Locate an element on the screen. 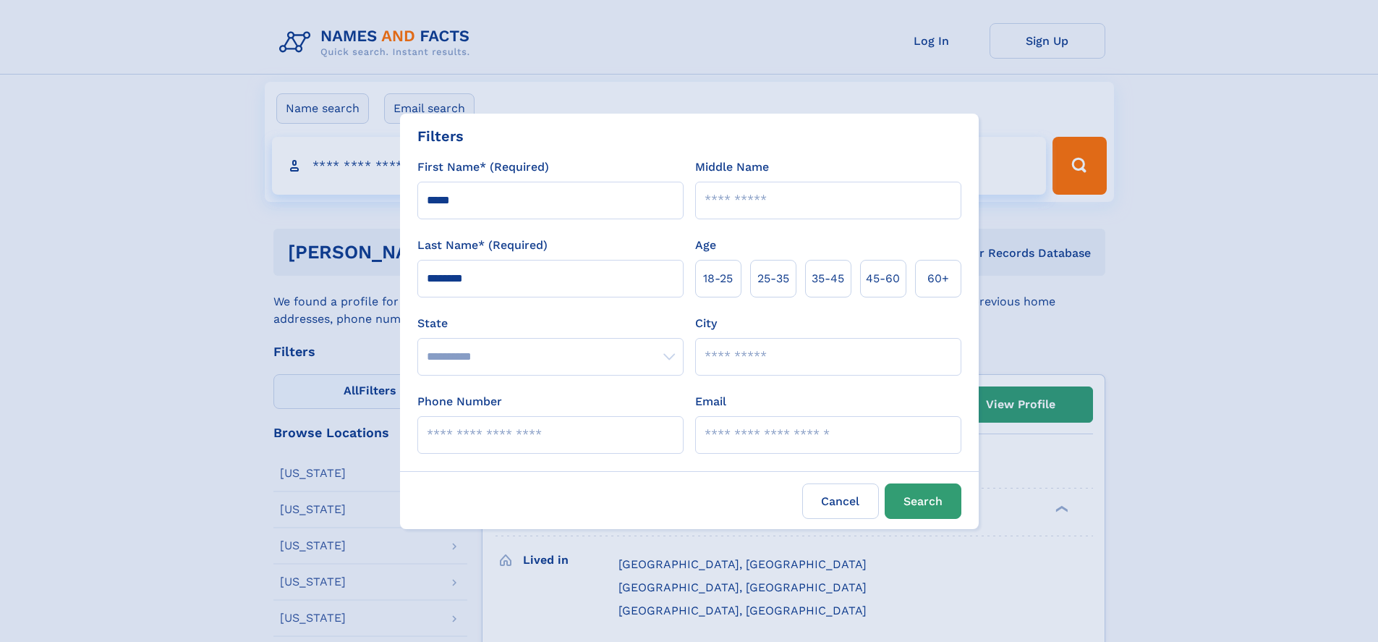 The image size is (1378, 642). div: Filters is located at coordinates (441, 136).